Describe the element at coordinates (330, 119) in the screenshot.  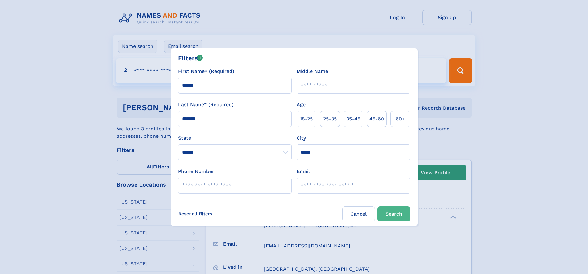
I see `span: 25‑35` at that location.